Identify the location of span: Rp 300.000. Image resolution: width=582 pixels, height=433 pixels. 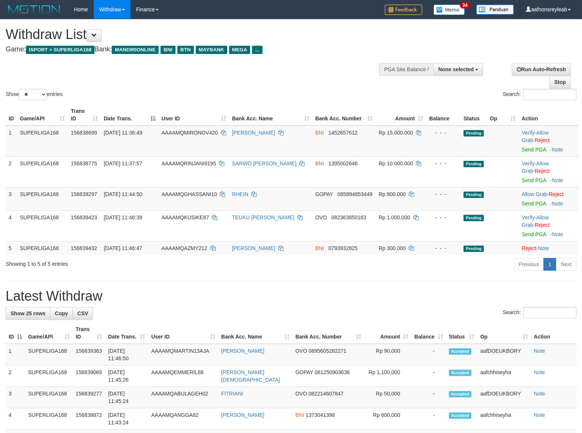
(393, 248).